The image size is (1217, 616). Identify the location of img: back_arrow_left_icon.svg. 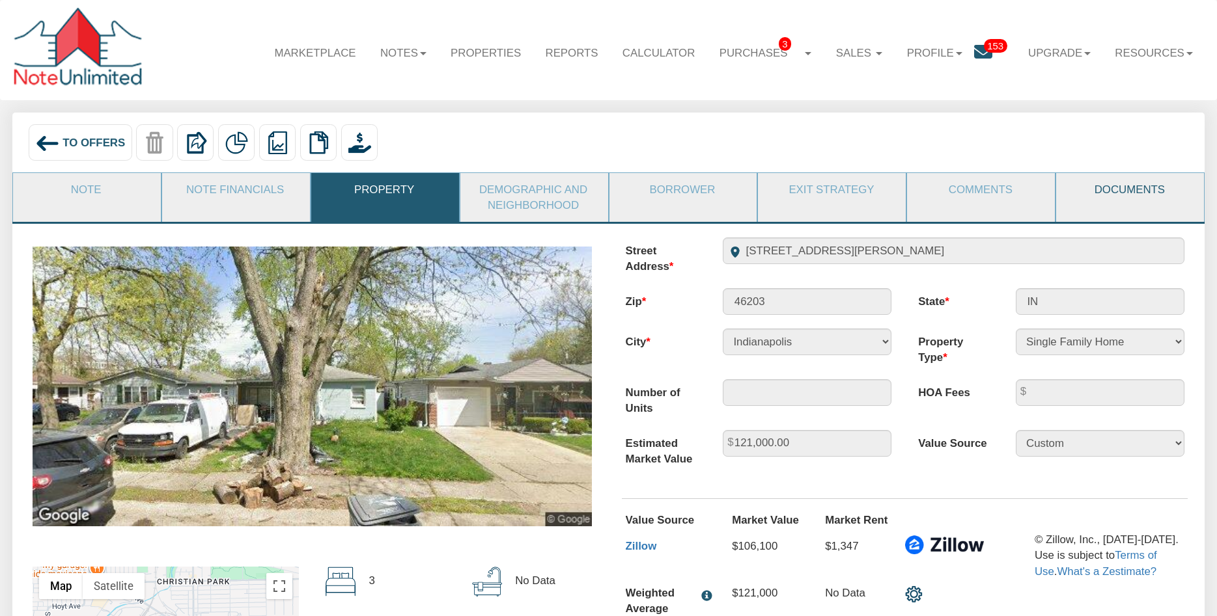
(47, 143).